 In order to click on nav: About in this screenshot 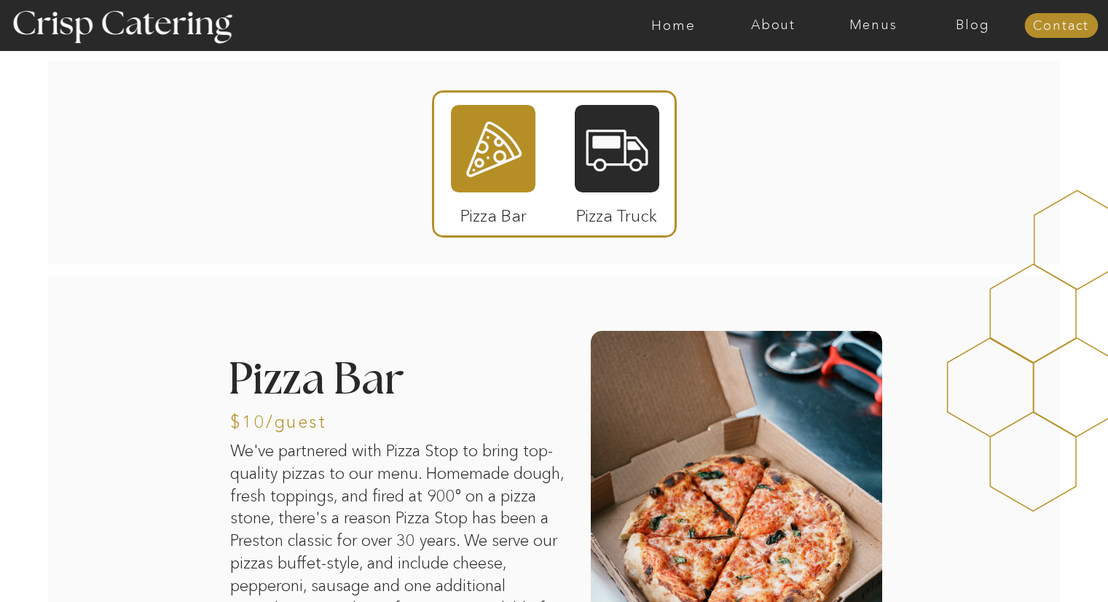, I will do `click(773, 26)`.